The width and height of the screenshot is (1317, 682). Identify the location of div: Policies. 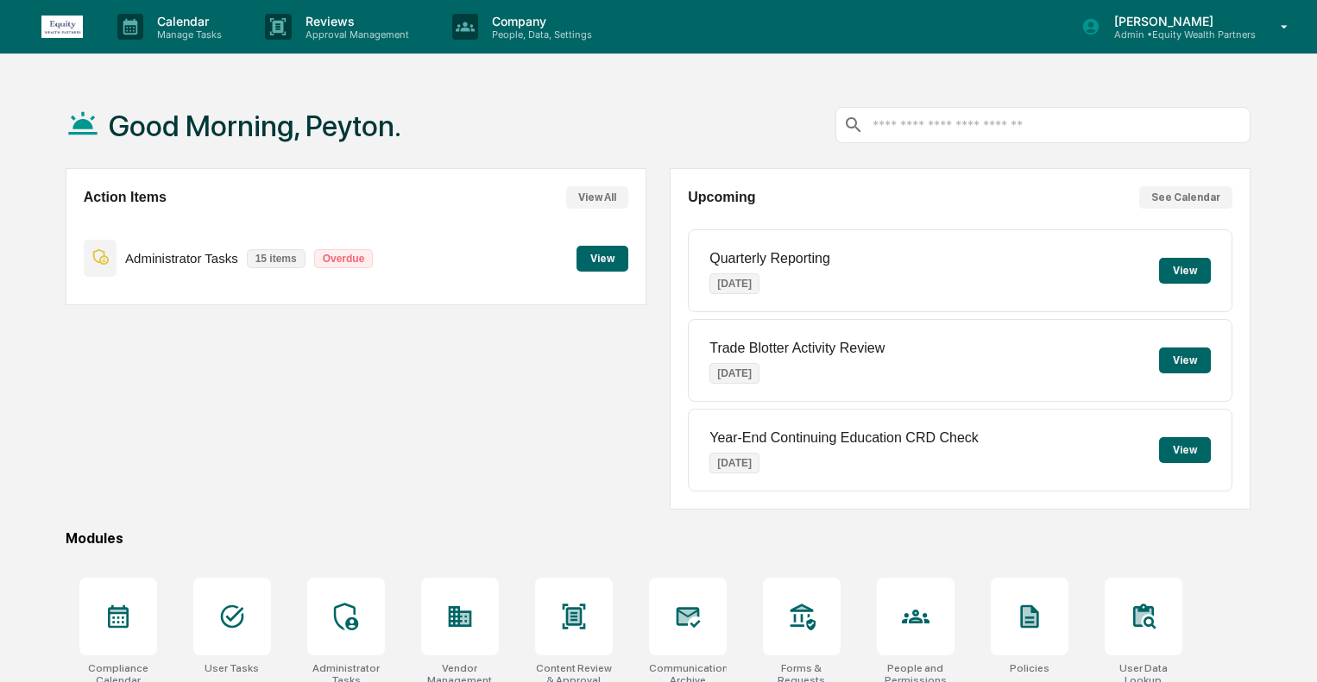
(1029, 669).